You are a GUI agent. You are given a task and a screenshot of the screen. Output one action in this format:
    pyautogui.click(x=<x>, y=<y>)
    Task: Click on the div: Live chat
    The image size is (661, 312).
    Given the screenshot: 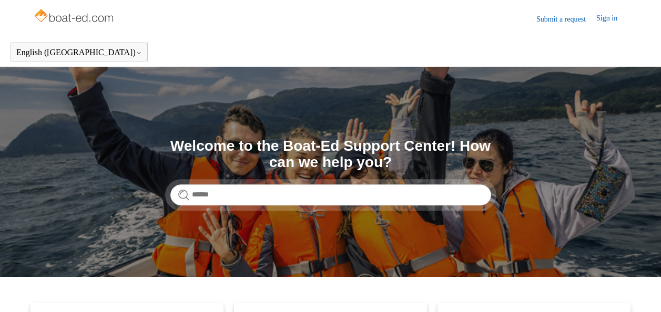 What is the action you would take?
    pyautogui.click(x=647, y=298)
    